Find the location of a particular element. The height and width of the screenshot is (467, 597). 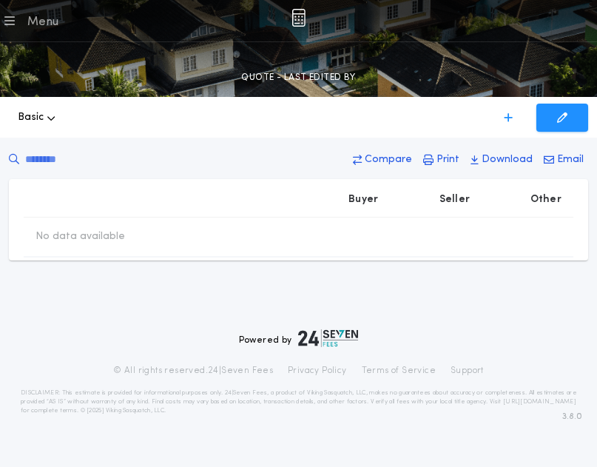

button: Basic is located at coordinates (36, 118).